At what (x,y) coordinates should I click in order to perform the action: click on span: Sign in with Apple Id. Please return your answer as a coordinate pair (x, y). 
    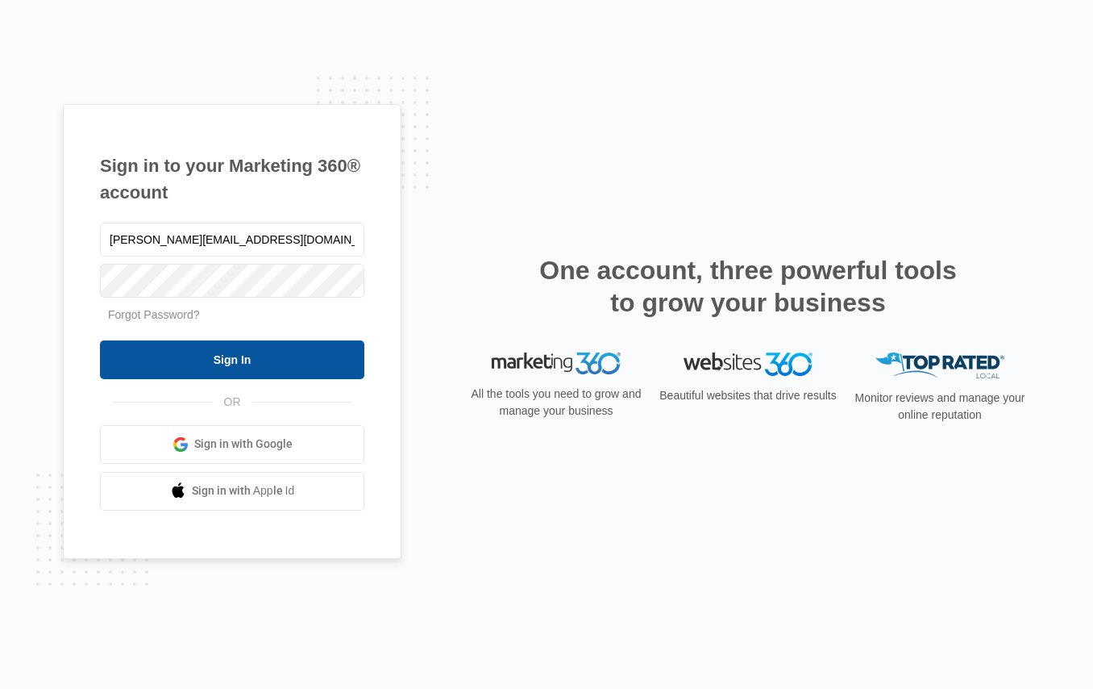
    Looking at the image, I should click on (244, 490).